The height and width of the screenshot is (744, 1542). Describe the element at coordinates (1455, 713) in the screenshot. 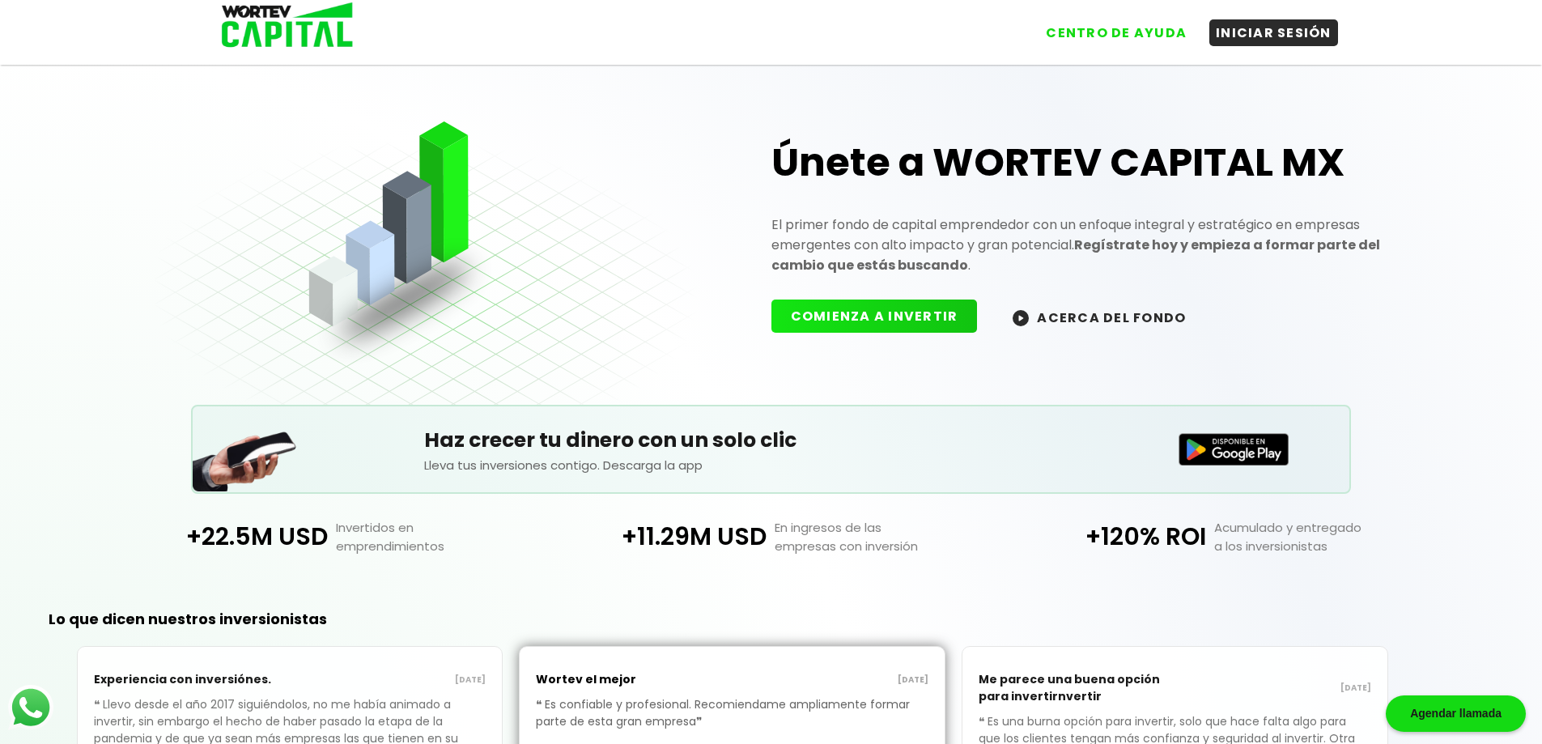

I see `div: Agendar llamada` at that location.